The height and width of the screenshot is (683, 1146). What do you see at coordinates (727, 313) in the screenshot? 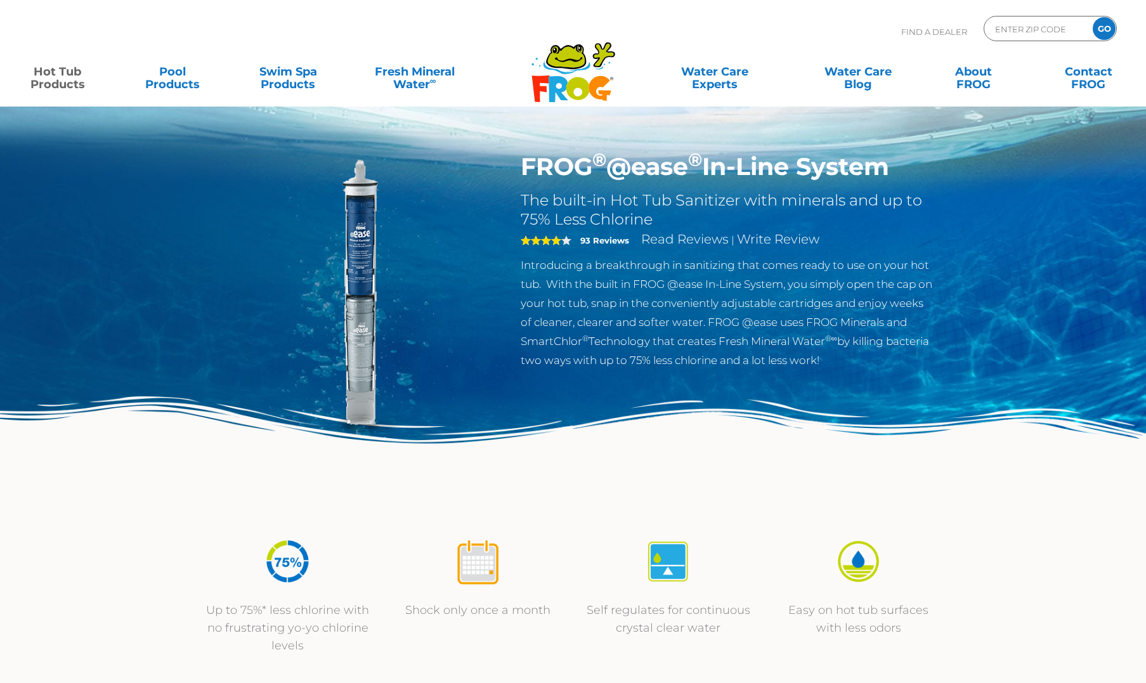
I see `p: Introducing a breakthrough in sanitizing that comes ready to use on your hot tub. With the built ...` at bounding box center [727, 313].